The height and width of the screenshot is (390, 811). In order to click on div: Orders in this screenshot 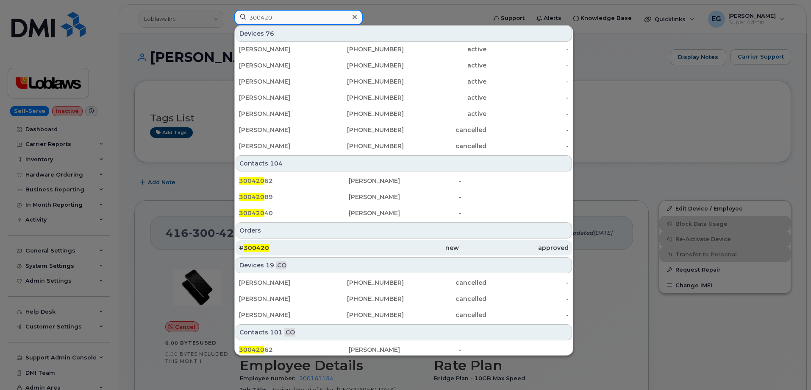, I will do `click(404, 230)`.